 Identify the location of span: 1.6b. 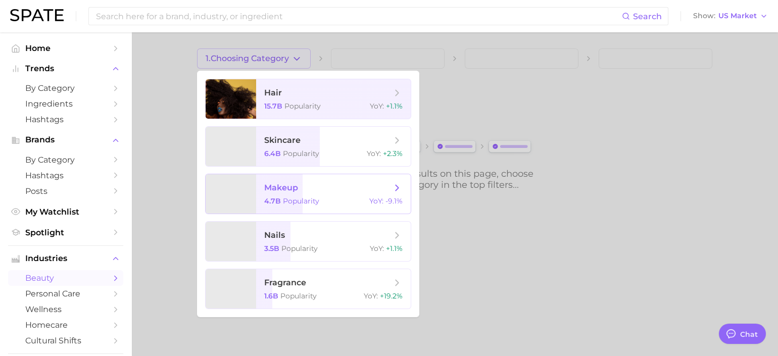
(271, 296).